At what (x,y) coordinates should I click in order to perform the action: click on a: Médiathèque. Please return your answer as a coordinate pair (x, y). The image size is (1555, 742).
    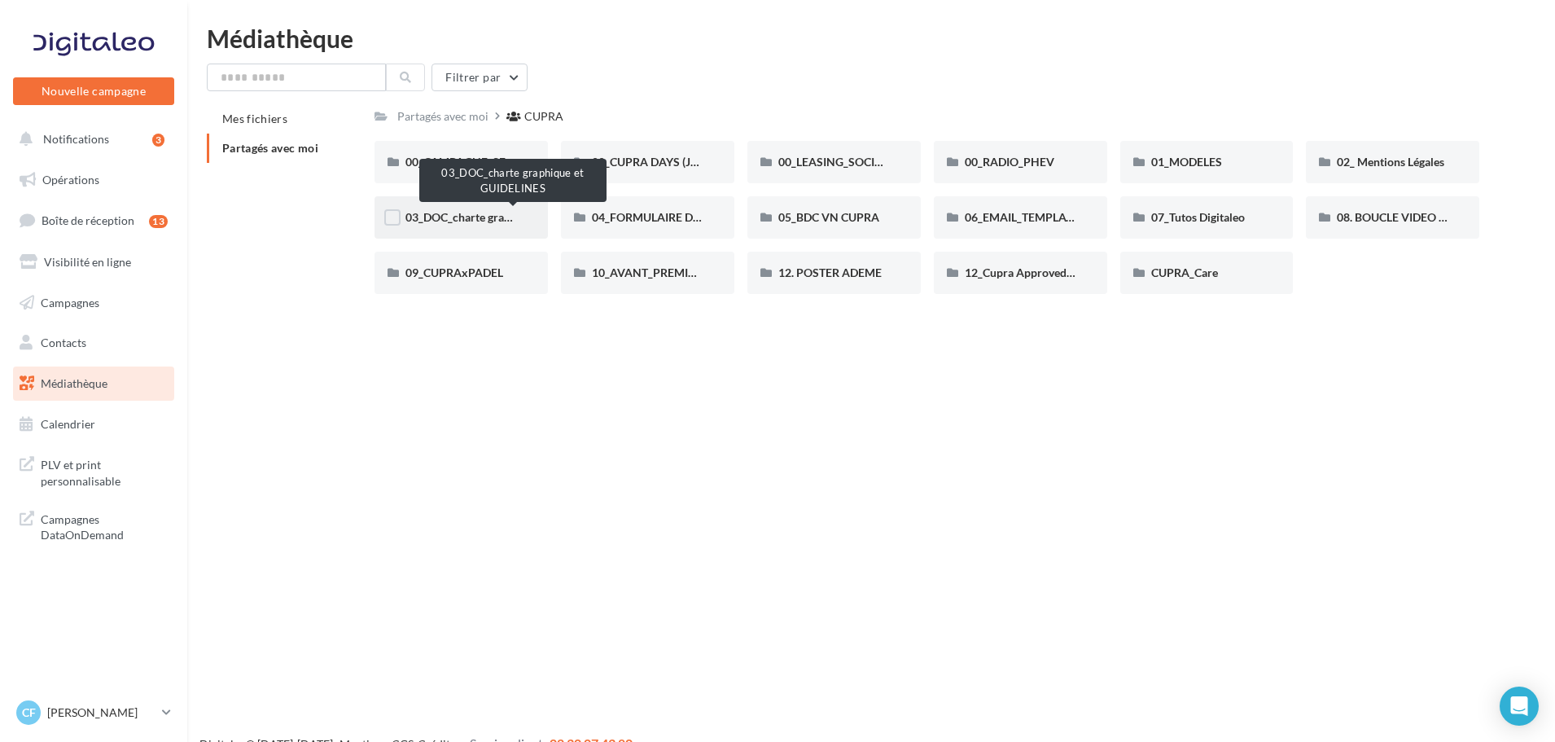
    Looking at the image, I should click on (94, 383).